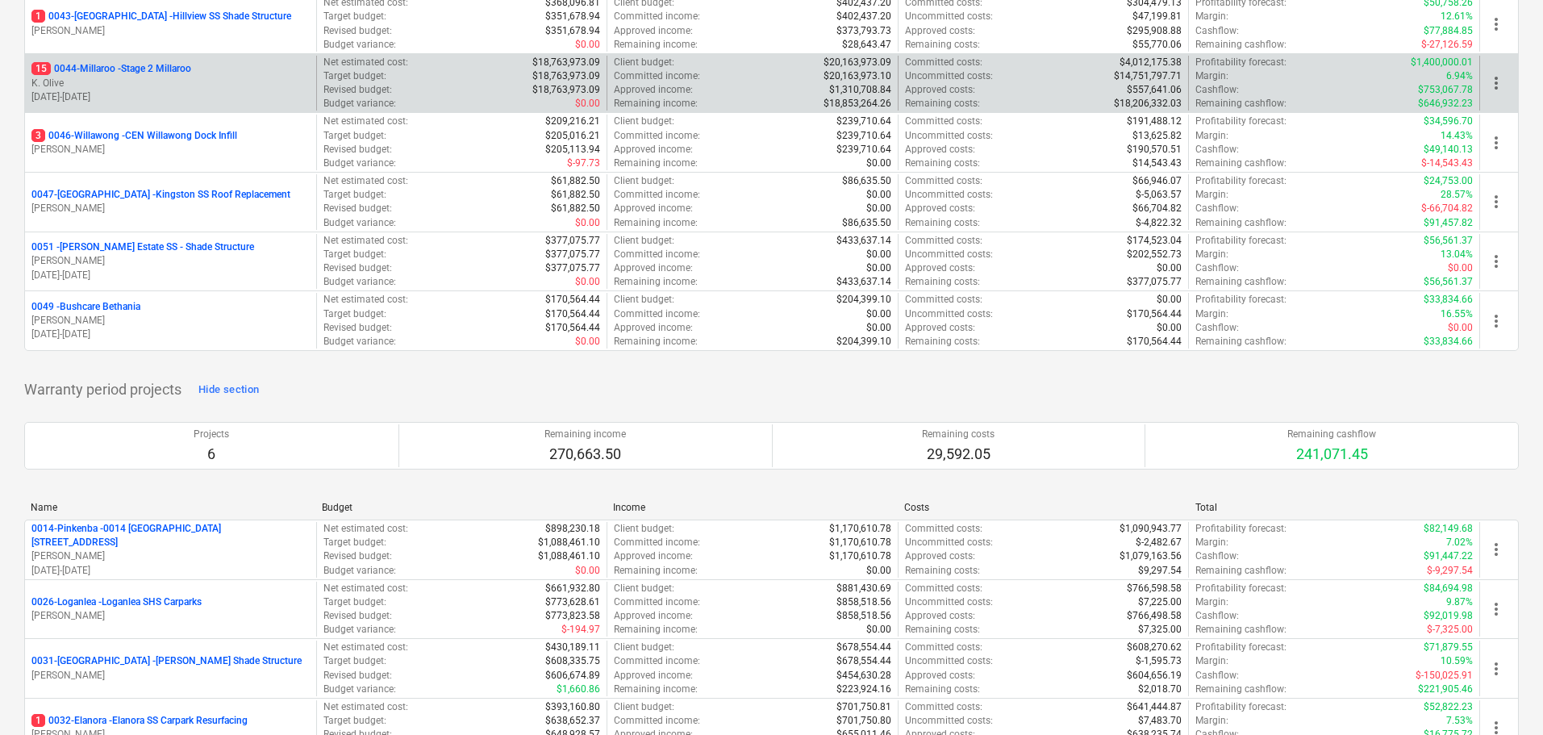  What do you see at coordinates (1212, 314) in the screenshot?
I see `p: Margin :` at bounding box center [1212, 314].